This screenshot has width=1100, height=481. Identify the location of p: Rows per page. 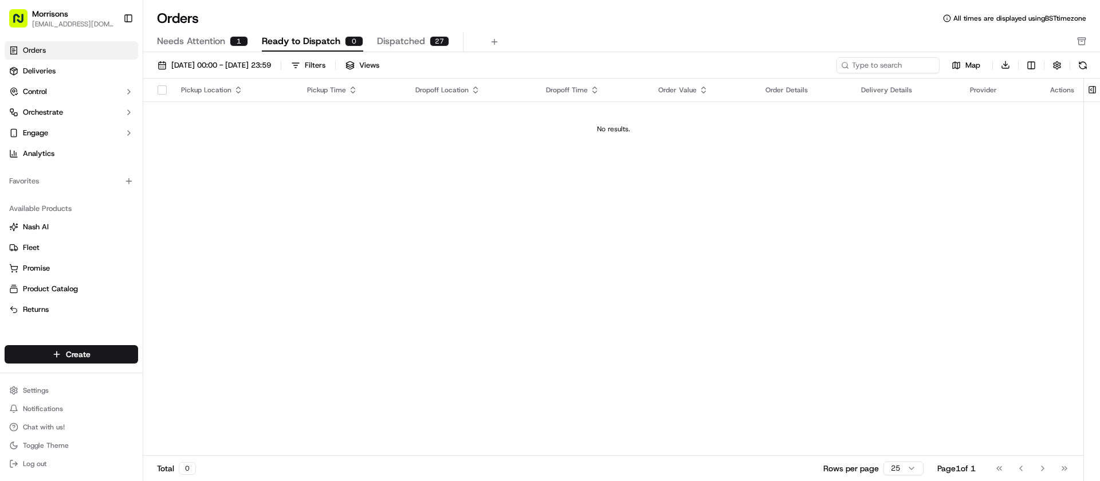
(851, 468).